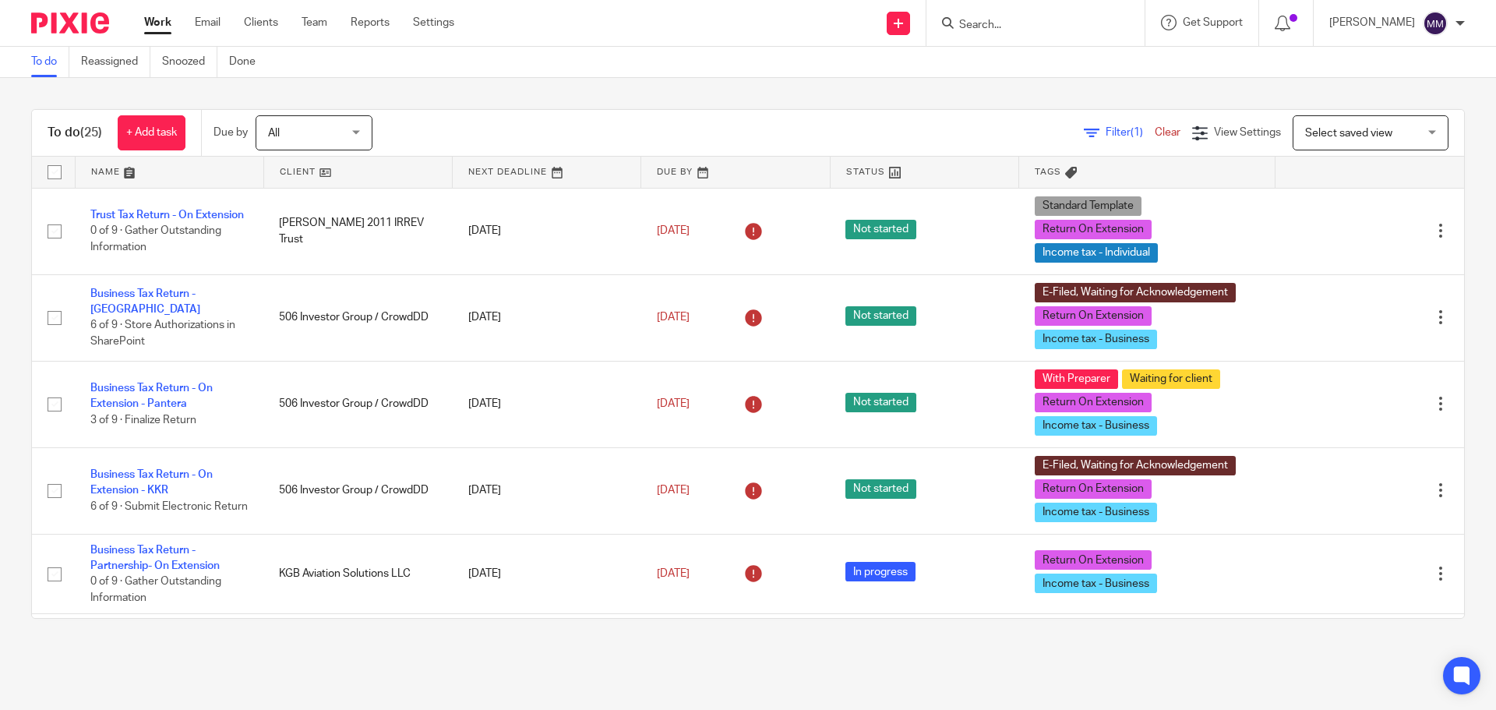 The height and width of the screenshot is (710, 1496). What do you see at coordinates (151, 396) in the screenshot?
I see `a: Business Tax Return - On Extension - Pantera` at bounding box center [151, 396].